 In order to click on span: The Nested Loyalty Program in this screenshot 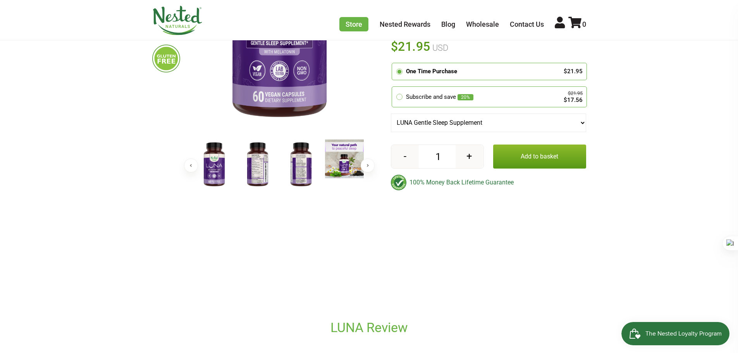, I will do `click(62, 12)`.